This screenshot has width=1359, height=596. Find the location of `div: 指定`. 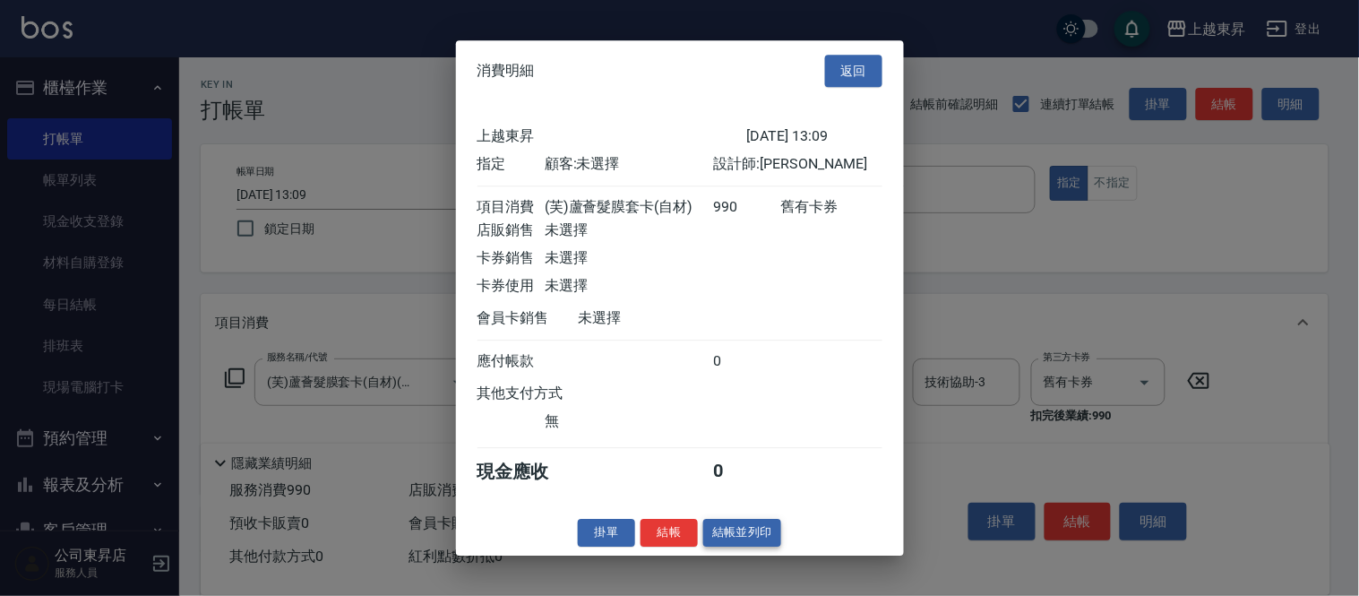

div: 指定 is located at coordinates (511, 164).